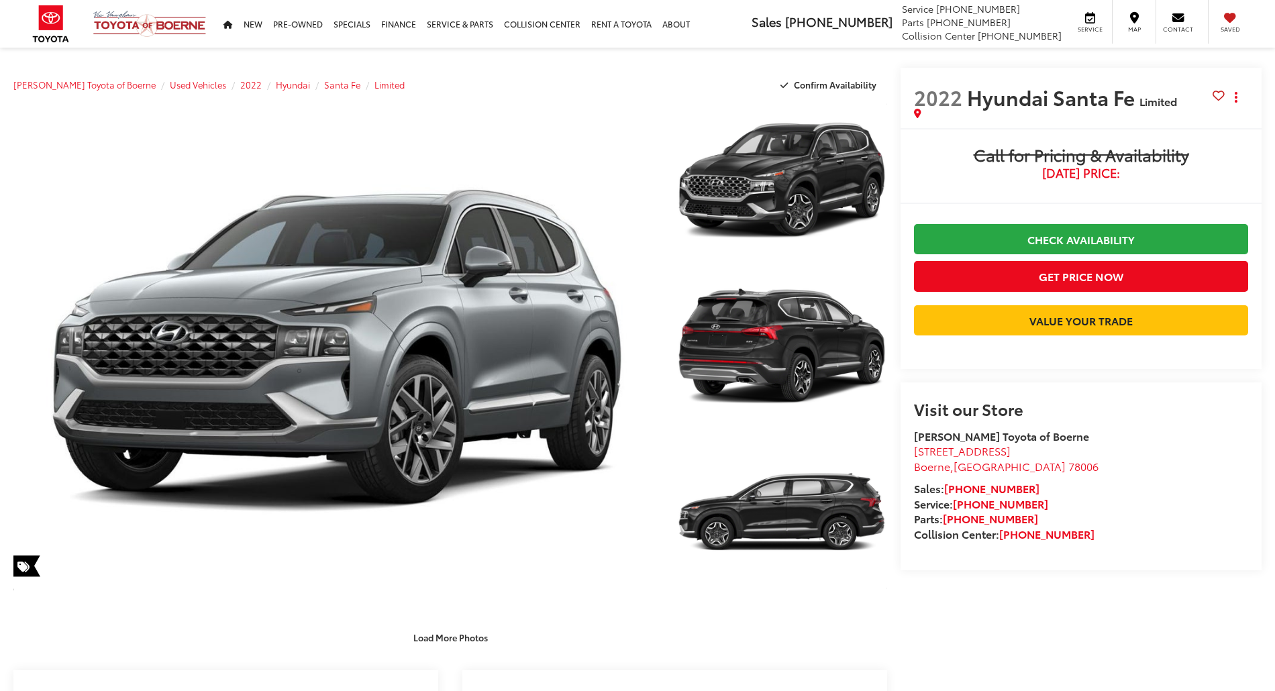  What do you see at coordinates (1236, 97) in the screenshot?
I see `span: dropdown dots` at bounding box center [1236, 97].